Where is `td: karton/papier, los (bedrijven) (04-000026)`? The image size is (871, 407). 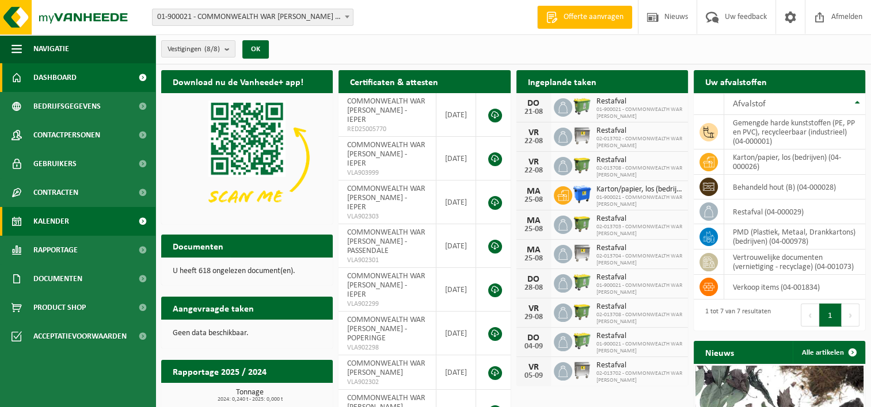
td: karton/papier, los (bedrijven) (04-000026) is located at coordinates (794, 162).